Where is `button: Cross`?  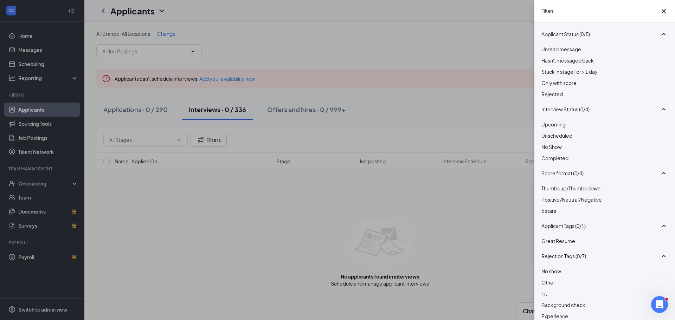
button: Cross is located at coordinates (664, 11).